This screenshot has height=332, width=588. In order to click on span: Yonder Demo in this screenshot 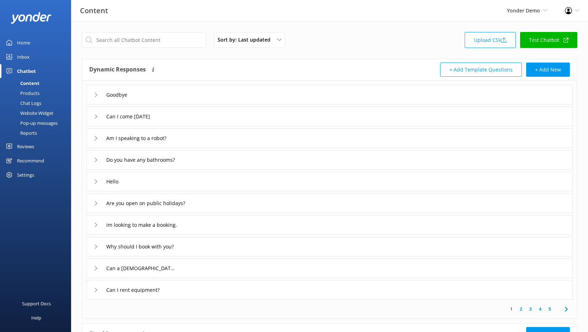, I will do `click(524, 10)`.